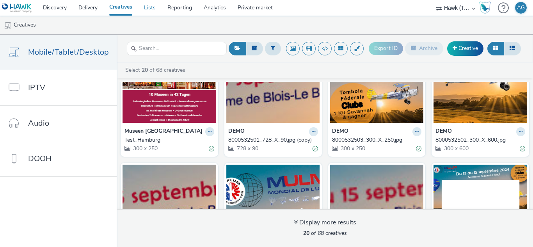  What do you see at coordinates (496, 48) in the screenshot?
I see `button: Grid` at bounding box center [496, 48].